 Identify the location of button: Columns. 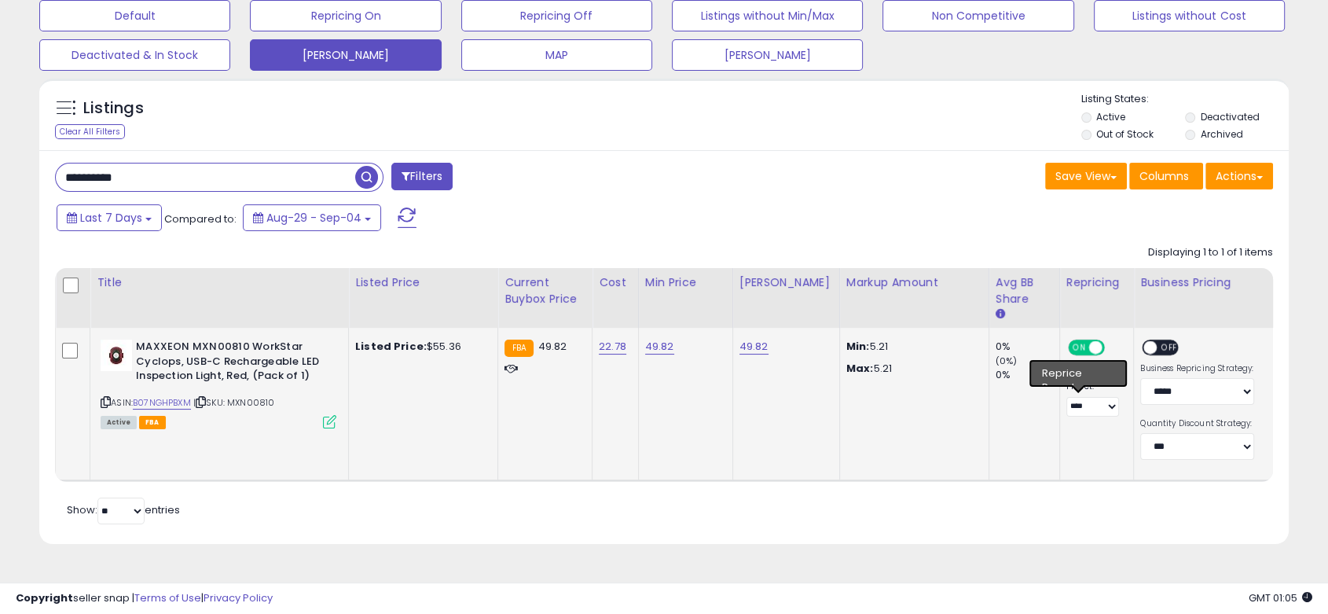
(1166, 176).